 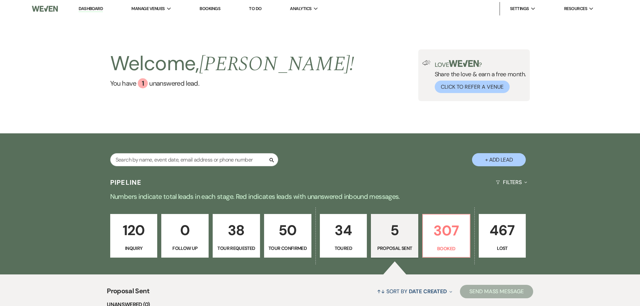 I want to click on span: Resources, so click(x=576, y=9).